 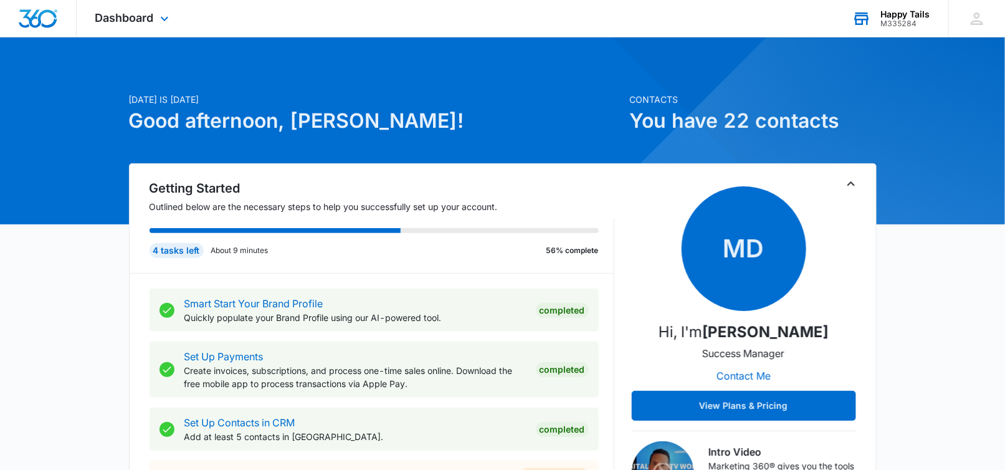 What do you see at coordinates (905, 24) in the screenshot?
I see `div: account id` at bounding box center [905, 24].